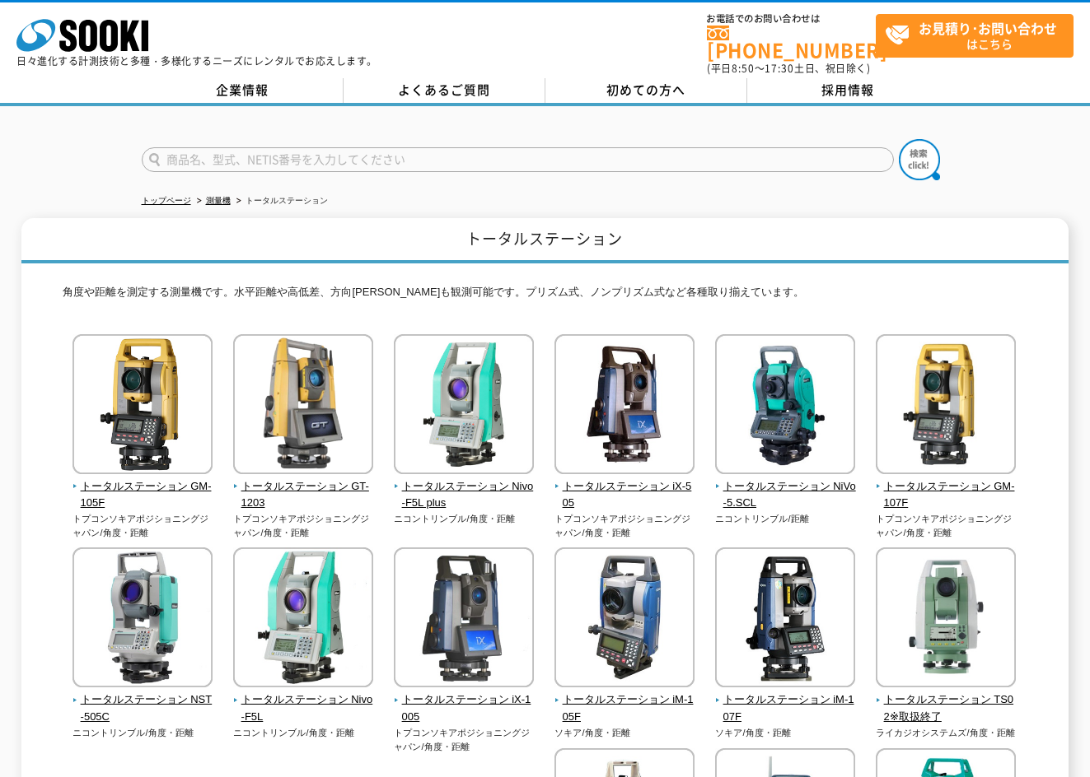 This screenshot has height=777, width=1090. What do you see at coordinates (142, 709) in the screenshot?
I see `span: トータルステーション NST-505C` at bounding box center [142, 709].